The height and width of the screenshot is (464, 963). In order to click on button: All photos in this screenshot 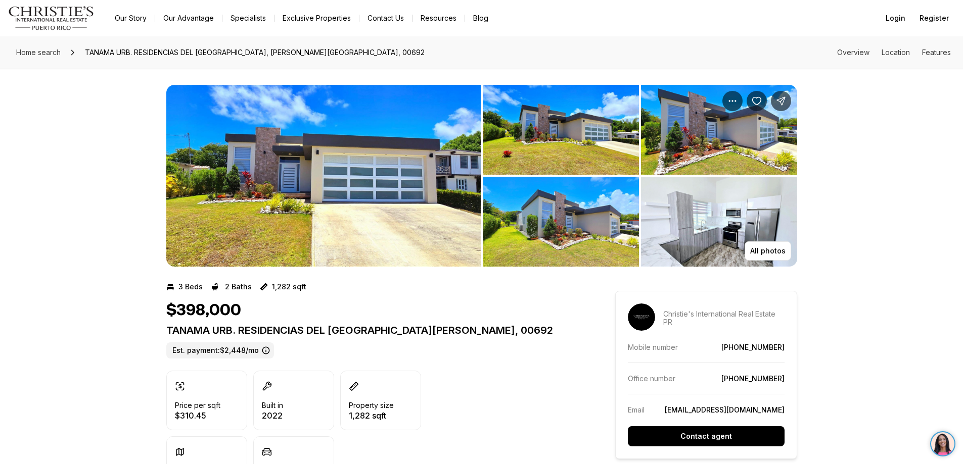, I will do `click(768, 251)`.